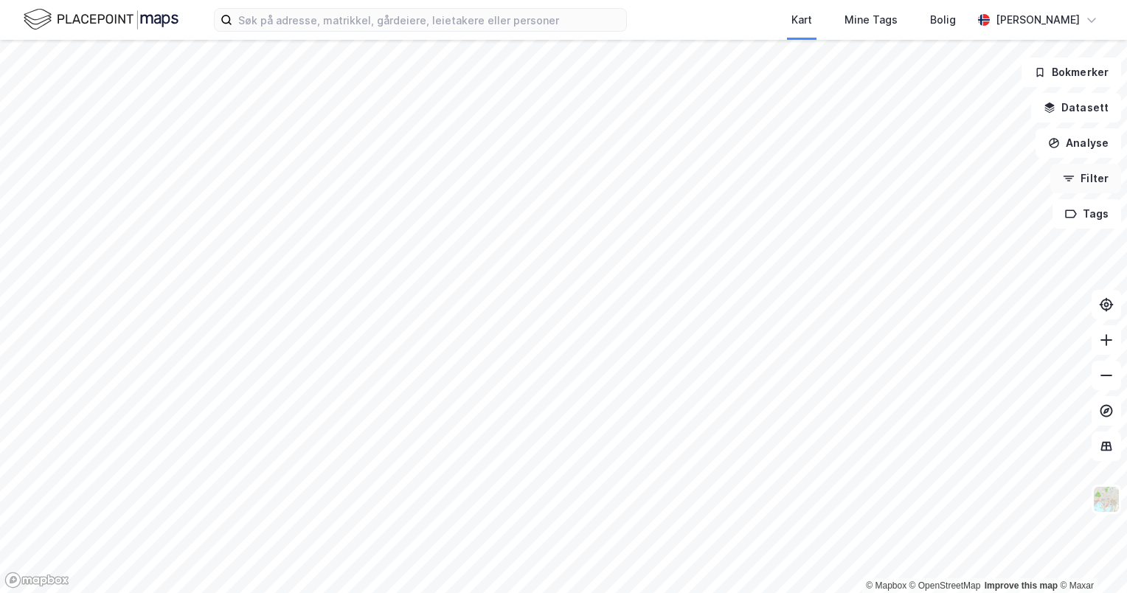 The width and height of the screenshot is (1127, 593). I want to click on a: Mapbox, so click(886, 585).